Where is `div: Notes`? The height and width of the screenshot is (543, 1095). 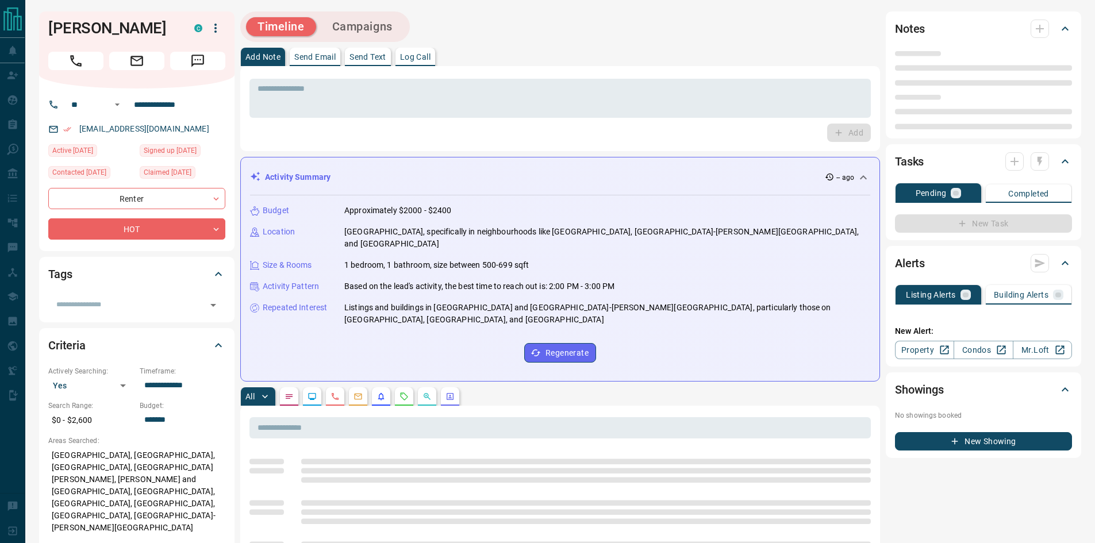 div: Notes is located at coordinates (983, 29).